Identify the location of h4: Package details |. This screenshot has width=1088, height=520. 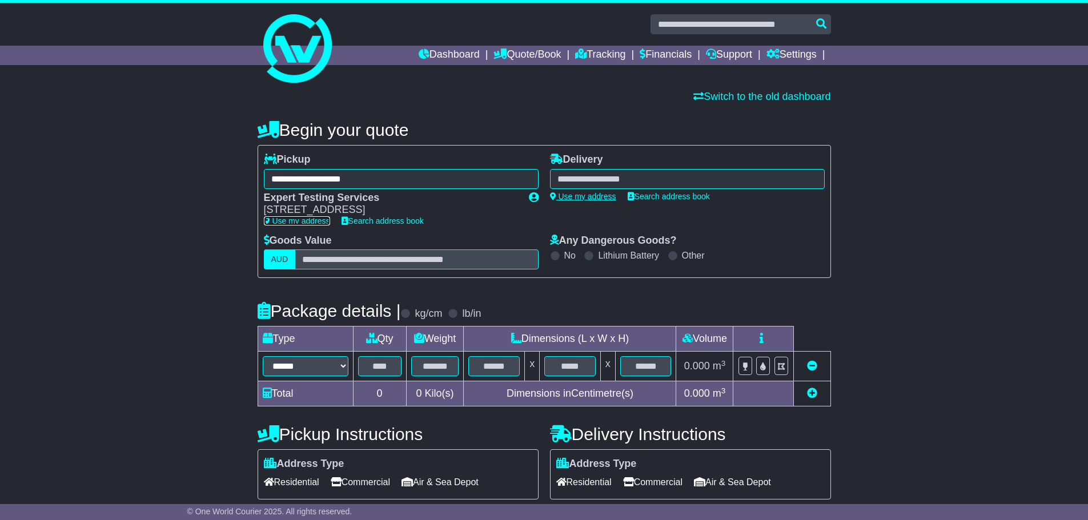
(329, 311).